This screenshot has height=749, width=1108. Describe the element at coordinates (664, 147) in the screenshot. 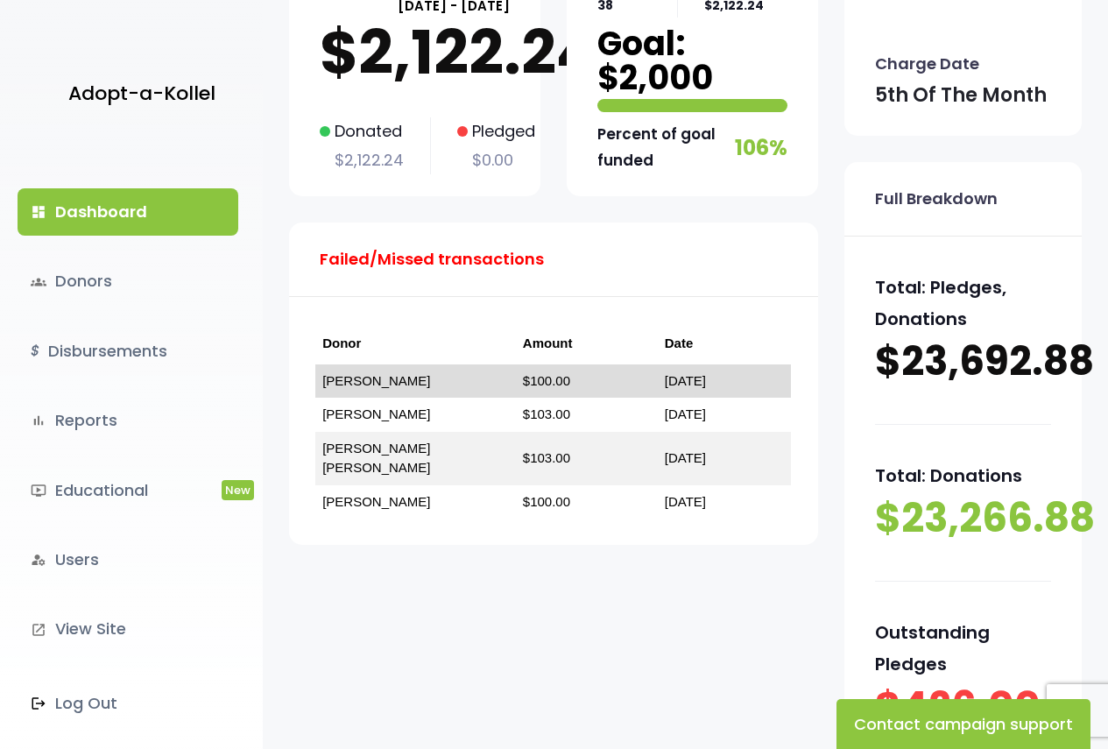

I see `p: Percent of goal funded` at that location.